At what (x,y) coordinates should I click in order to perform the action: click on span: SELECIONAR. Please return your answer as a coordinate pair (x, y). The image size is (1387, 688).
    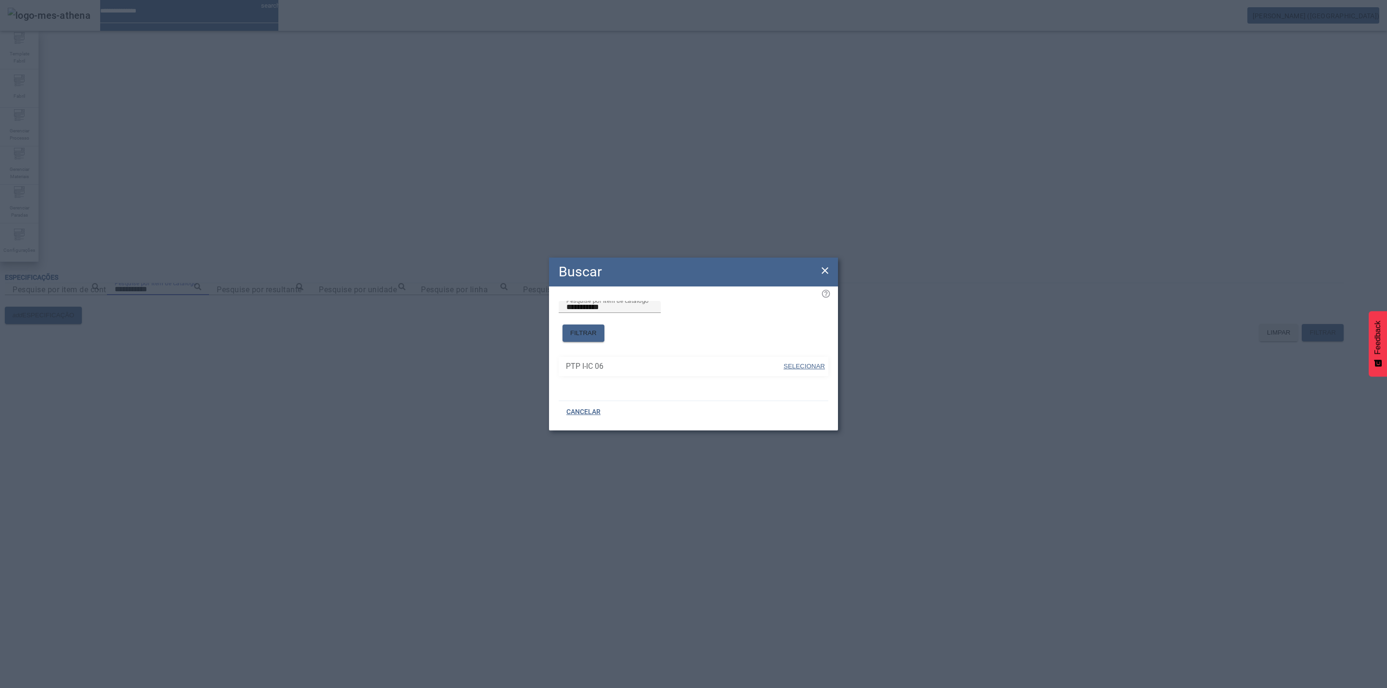
    Looking at the image, I should click on (804, 366).